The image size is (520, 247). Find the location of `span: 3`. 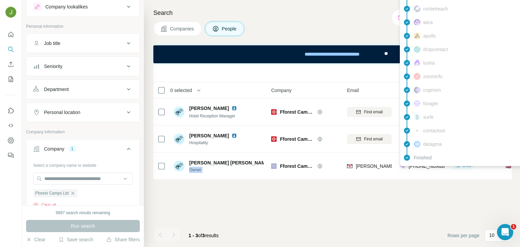

span: 3 is located at coordinates (204, 236).